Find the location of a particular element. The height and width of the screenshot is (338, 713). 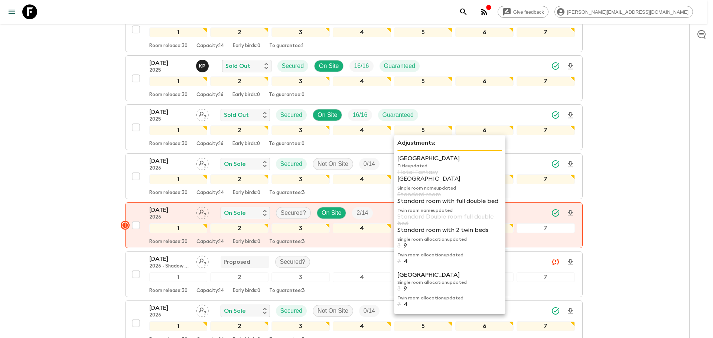

p: On Sale is located at coordinates (235, 311).